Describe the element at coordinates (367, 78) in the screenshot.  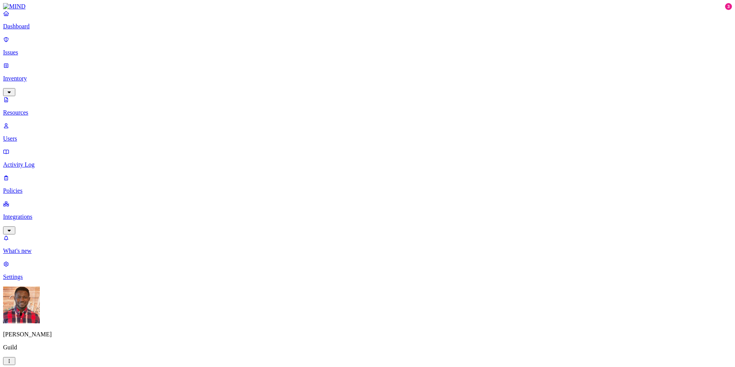
I see `a: Inventory` at that location.